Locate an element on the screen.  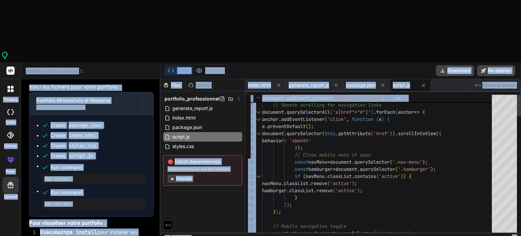
span: if is located at coordinates (298, 176).